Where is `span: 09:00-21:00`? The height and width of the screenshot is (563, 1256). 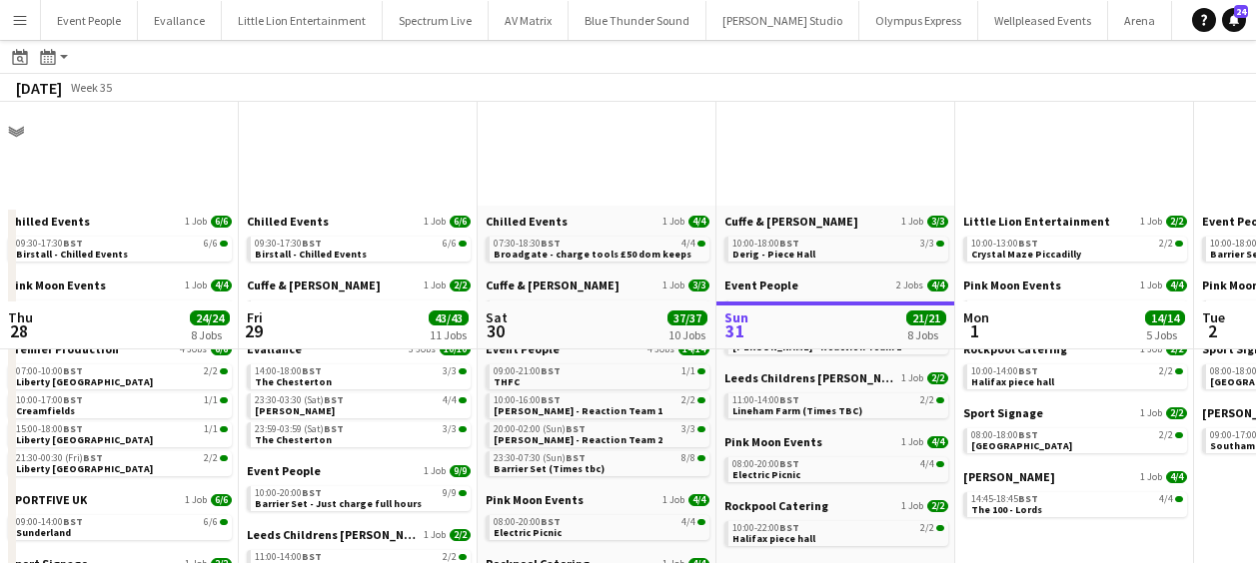
span: 09:00-21:00 is located at coordinates (526, 372).